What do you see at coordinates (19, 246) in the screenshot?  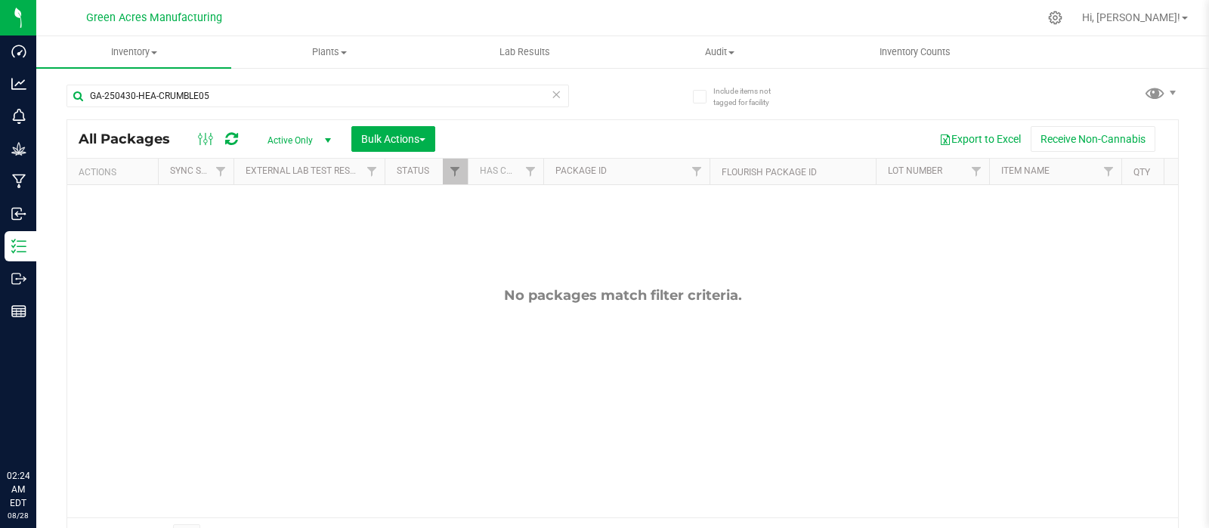 I see `inline-svg: Inventory` at bounding box center [19, 246].